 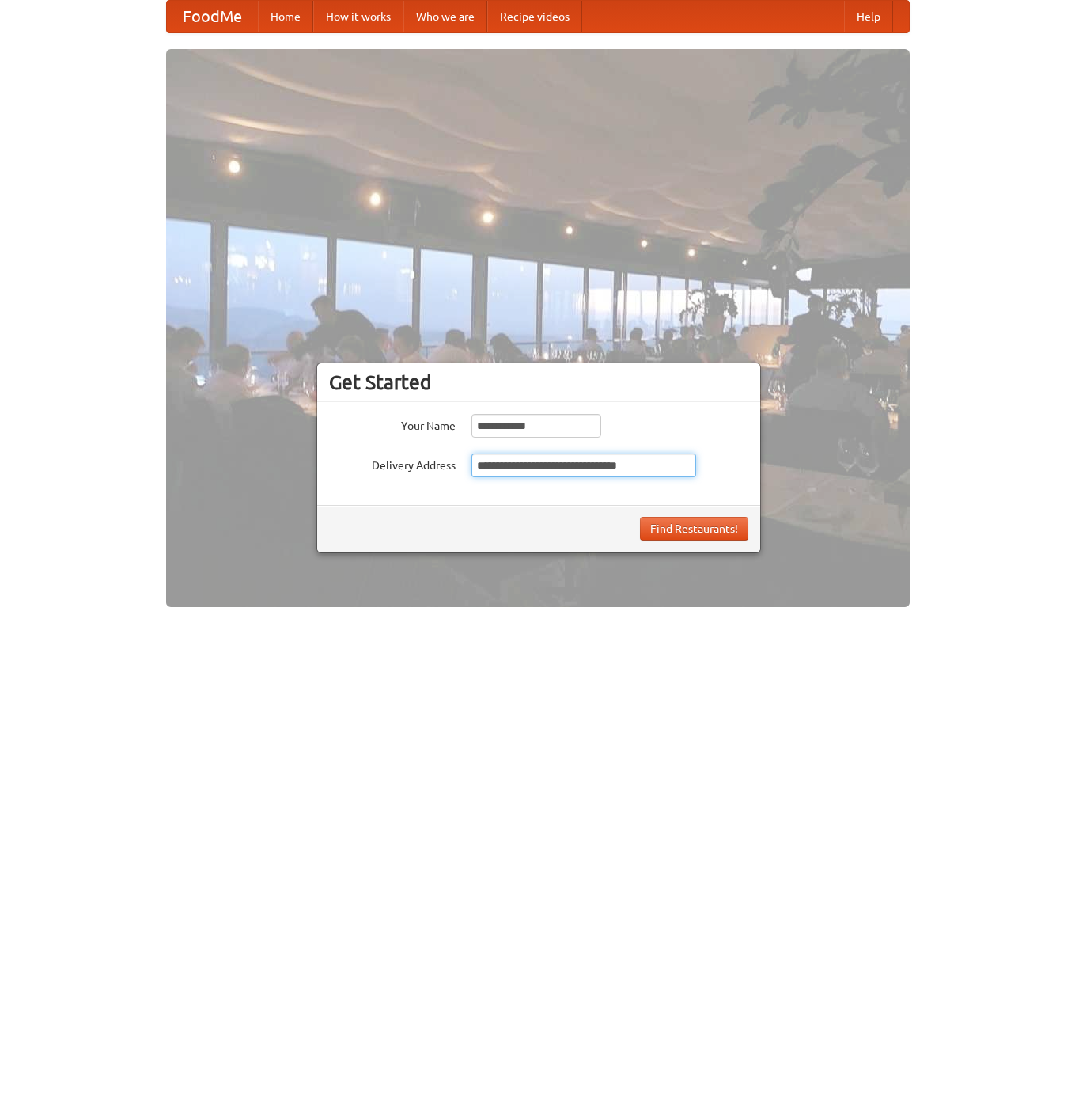 What do you see at coordinates (539, 382) in the screenshot?
I see `h3: Get Started` at bounding box center [539, 382].